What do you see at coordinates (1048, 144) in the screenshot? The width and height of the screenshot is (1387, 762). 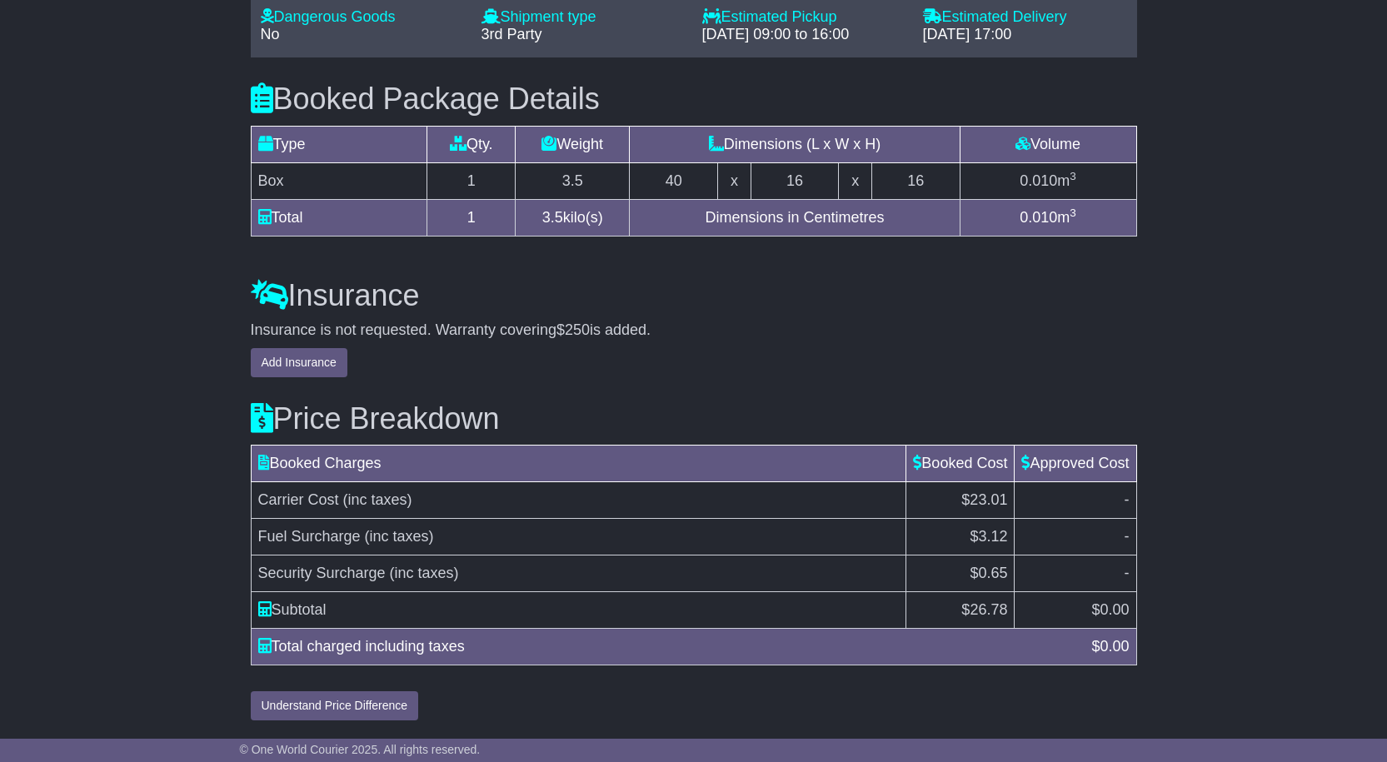 I see `td: Volume` at bounding box center [1048, 144].